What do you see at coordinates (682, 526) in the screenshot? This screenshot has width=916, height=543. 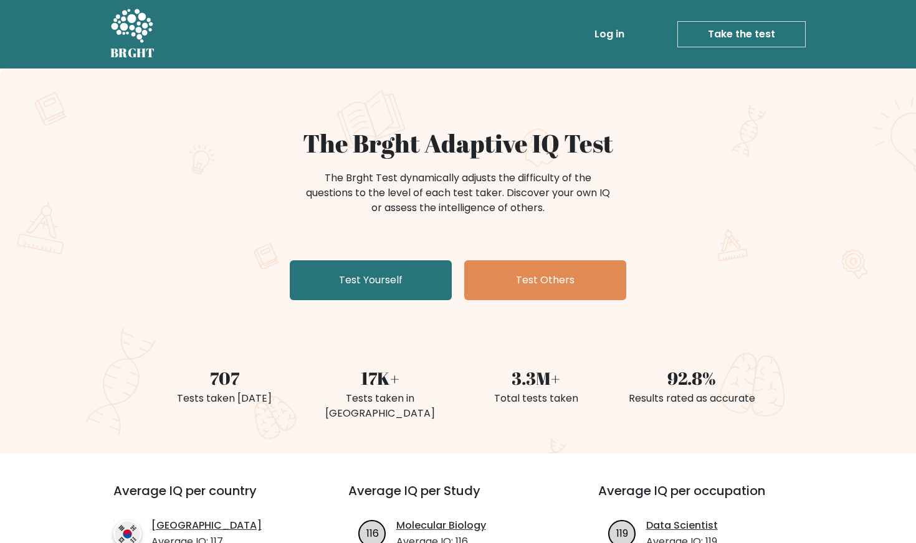 I see `a: Data Scientist` at bounding box center [682, 526].